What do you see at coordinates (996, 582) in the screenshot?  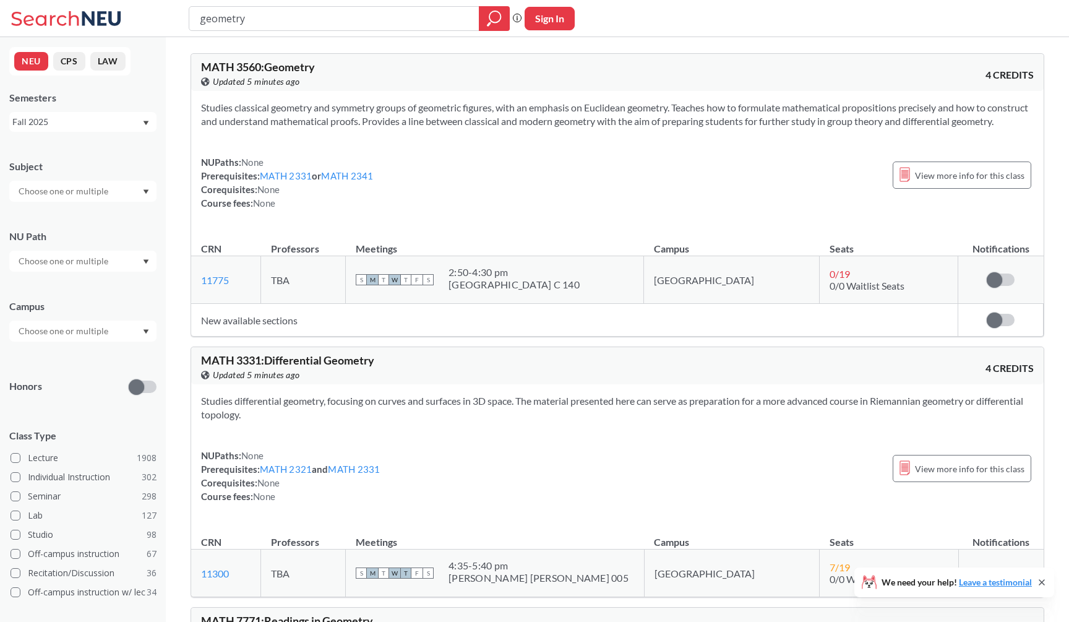 I see `a: Leave a testimonial` at bounding box center [996, 582].